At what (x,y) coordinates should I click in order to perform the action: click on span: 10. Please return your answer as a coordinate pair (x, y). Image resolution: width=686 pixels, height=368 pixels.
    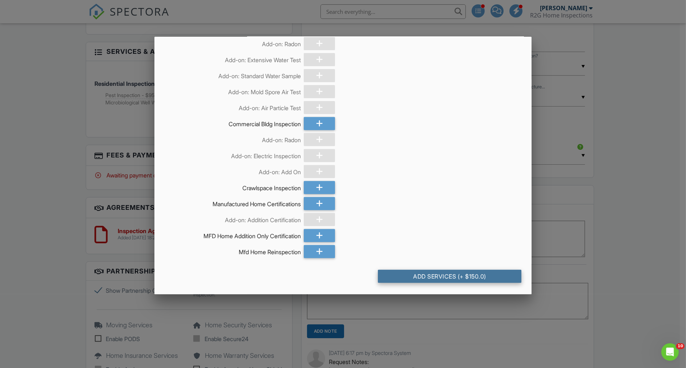
    Looking at the image, I should click on (681, 346).